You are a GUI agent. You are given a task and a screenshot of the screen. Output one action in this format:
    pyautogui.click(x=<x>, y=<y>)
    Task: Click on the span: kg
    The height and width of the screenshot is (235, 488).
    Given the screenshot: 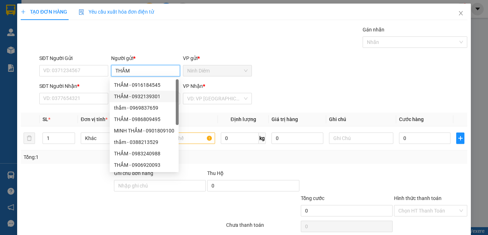 What is the action you would take?
    pyautogui.click(x=262, y=138)
    